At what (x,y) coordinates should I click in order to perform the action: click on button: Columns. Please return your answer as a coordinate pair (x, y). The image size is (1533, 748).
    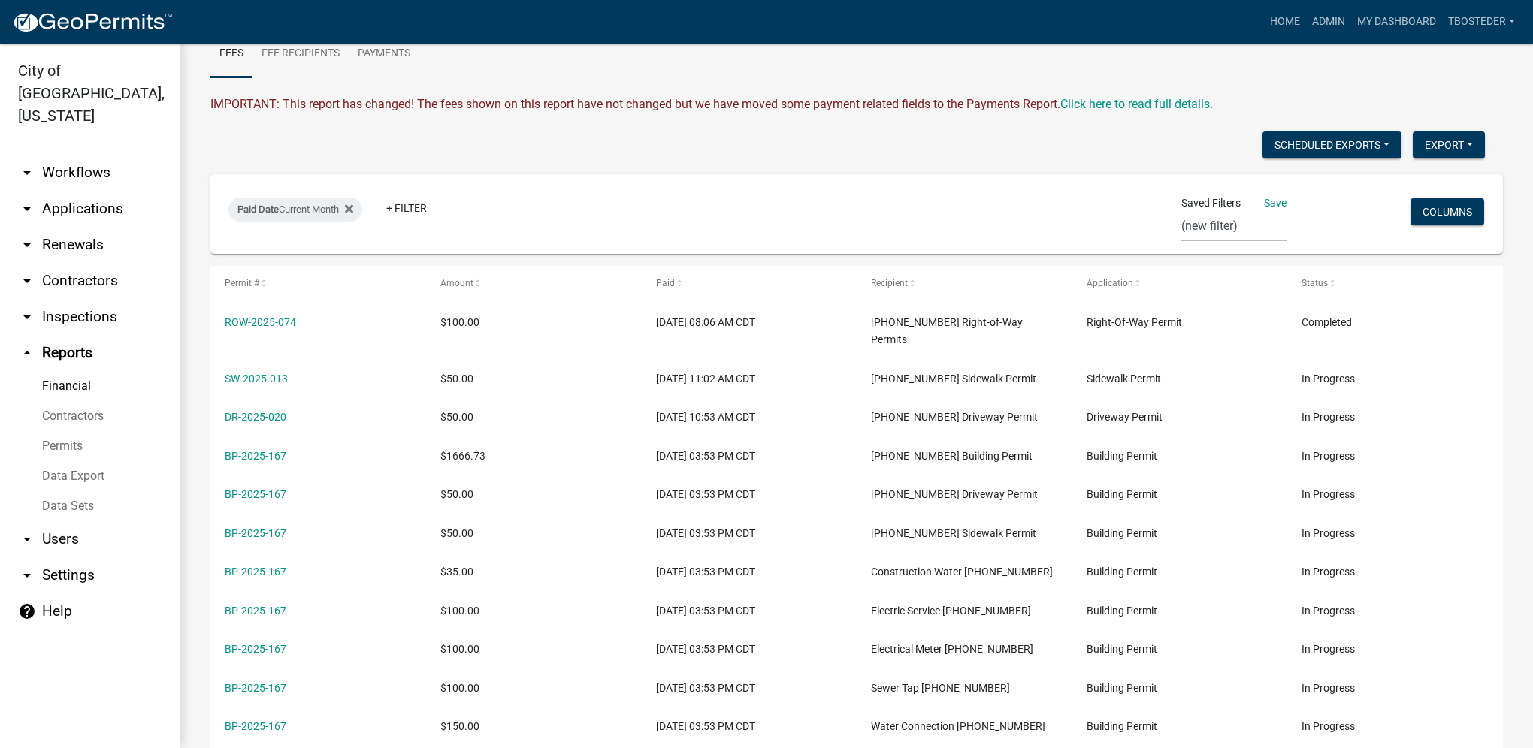
    Looking at the image, I should click on (1447, 212).